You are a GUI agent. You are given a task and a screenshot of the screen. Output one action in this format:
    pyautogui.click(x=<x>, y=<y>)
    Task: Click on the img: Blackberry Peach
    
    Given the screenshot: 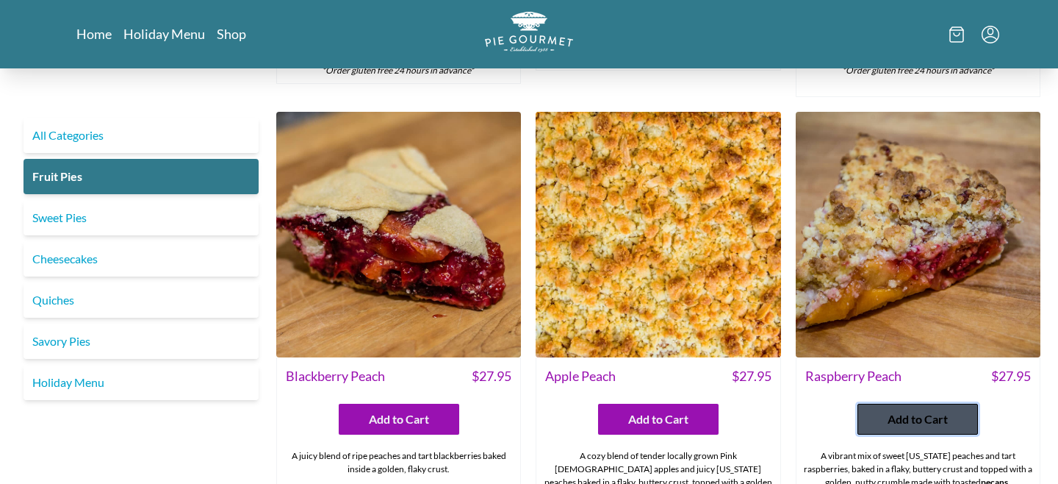 What is the action you would take?
    pyautogui.click(x=398, y=234)
    